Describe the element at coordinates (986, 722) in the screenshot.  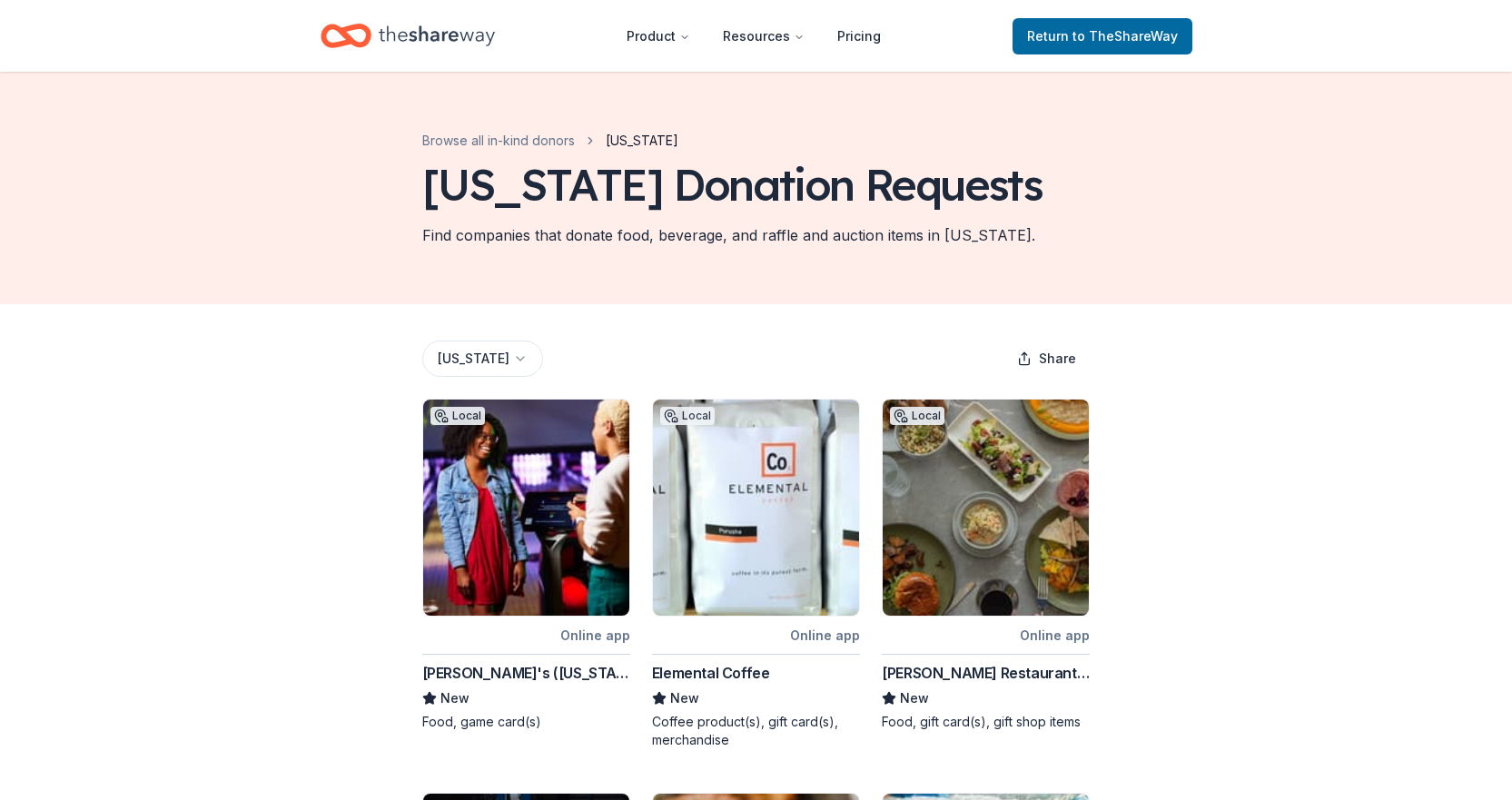
I see `div: Food, gift card(s), gift shop items` at that location.